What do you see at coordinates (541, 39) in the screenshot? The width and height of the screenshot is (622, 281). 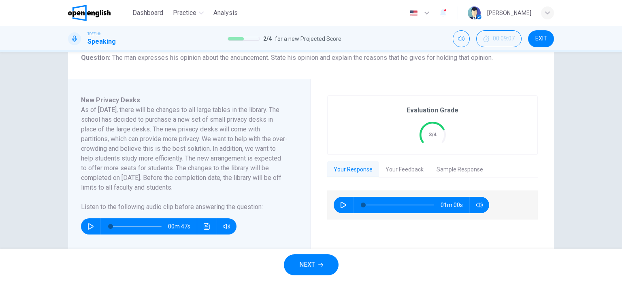 I see `button: EXIT` at bounding box center [541, 39].